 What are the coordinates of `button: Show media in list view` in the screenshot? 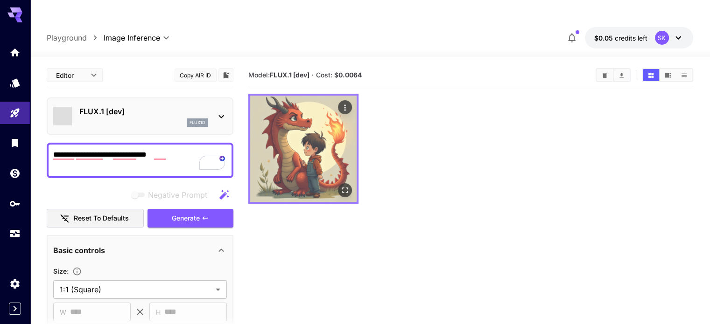 It's located at (684, 75).